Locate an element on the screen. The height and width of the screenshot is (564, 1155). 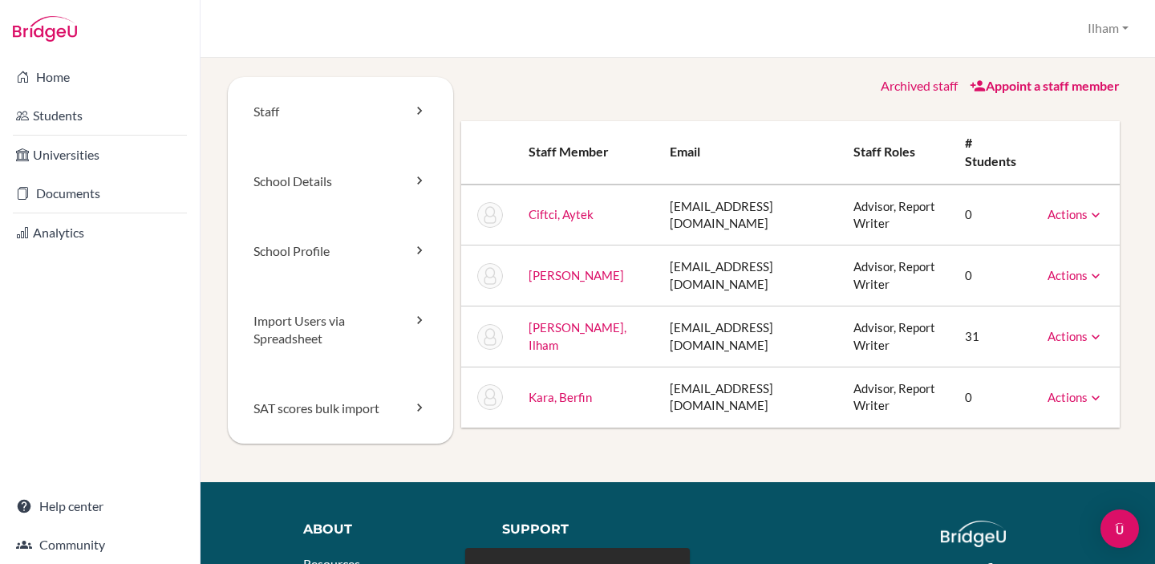
div: About is located at coordinates (390, 529).